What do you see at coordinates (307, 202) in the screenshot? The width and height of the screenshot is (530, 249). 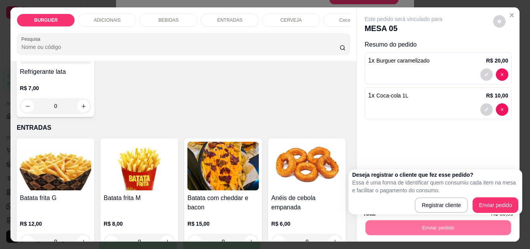 I see `h4: Anéis de cebola empanada` at bounding box center [307, 202].